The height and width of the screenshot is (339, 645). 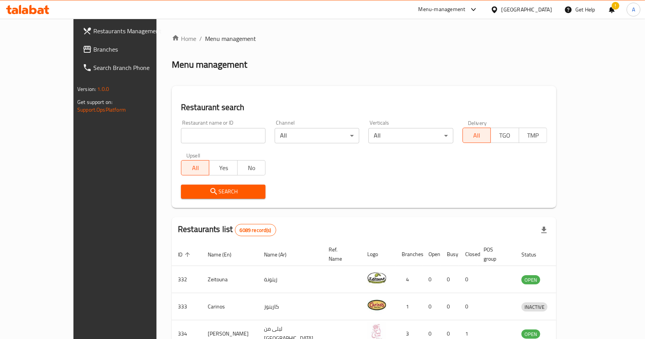 What do you see at coordinates (227, 230) in the screenshot?
I see `h2: Restaurants list` at bounding box center [227, 230].